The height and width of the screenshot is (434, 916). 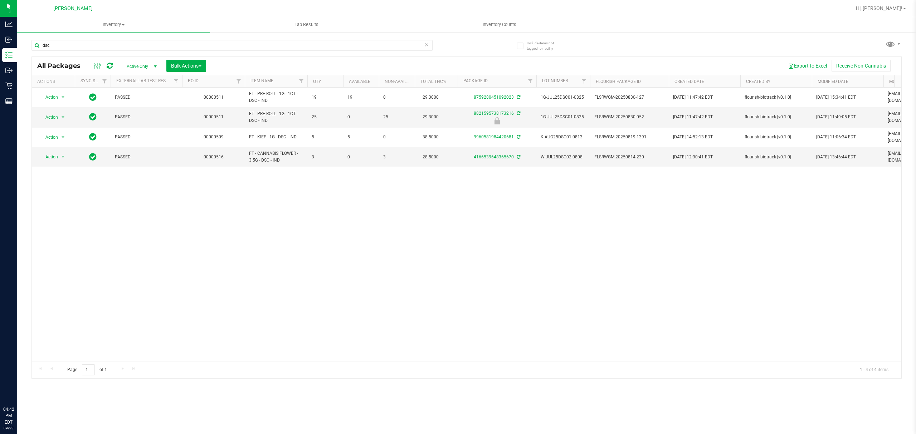 What do you see at coordinates (186, 66) in the screenshot?
I see `button: Bulk Actions` at bounding box center [186, 66].